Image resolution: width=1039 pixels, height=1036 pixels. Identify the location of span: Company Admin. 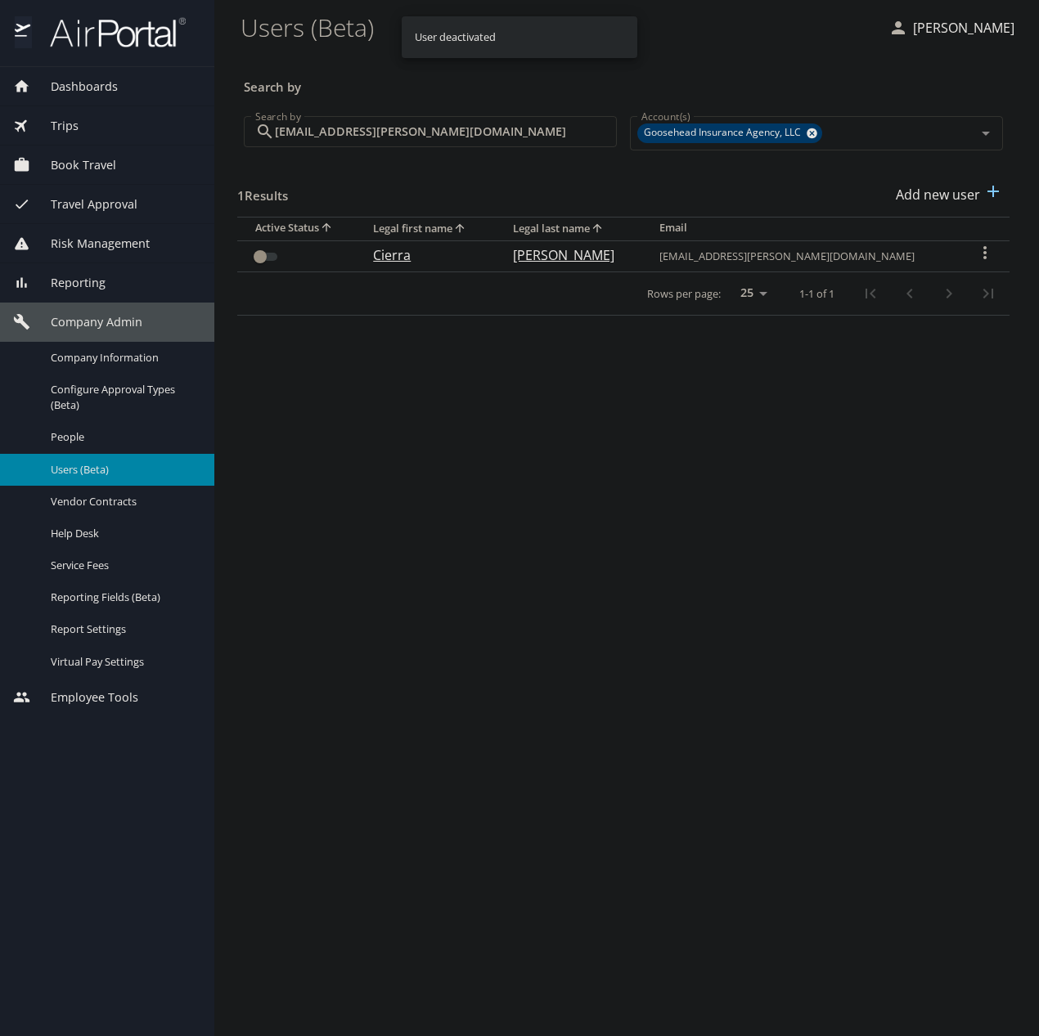
(86, 322).